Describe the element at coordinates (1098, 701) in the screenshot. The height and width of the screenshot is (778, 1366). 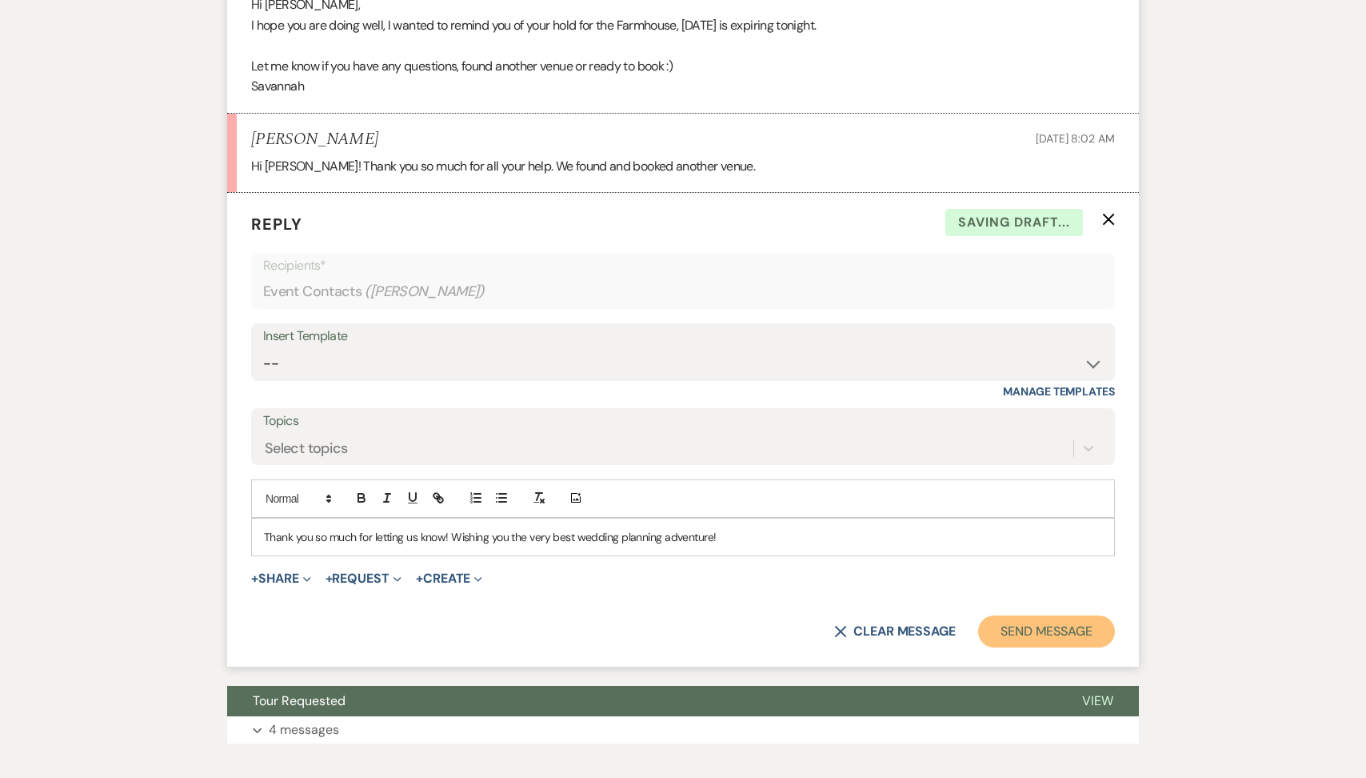
I see `button: View` at that location.